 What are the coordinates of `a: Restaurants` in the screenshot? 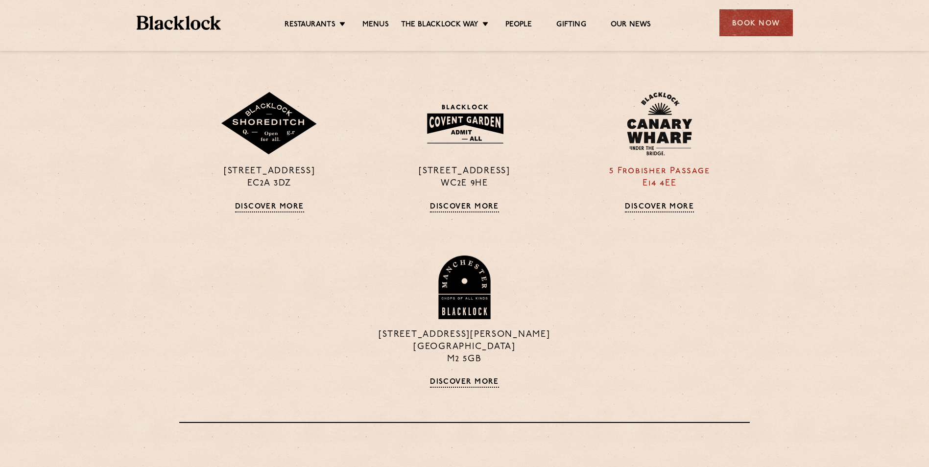 It's located at (310, 25).